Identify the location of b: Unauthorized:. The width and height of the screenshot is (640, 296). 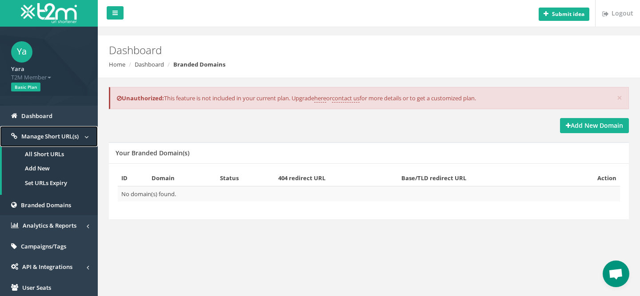
(140, 98).